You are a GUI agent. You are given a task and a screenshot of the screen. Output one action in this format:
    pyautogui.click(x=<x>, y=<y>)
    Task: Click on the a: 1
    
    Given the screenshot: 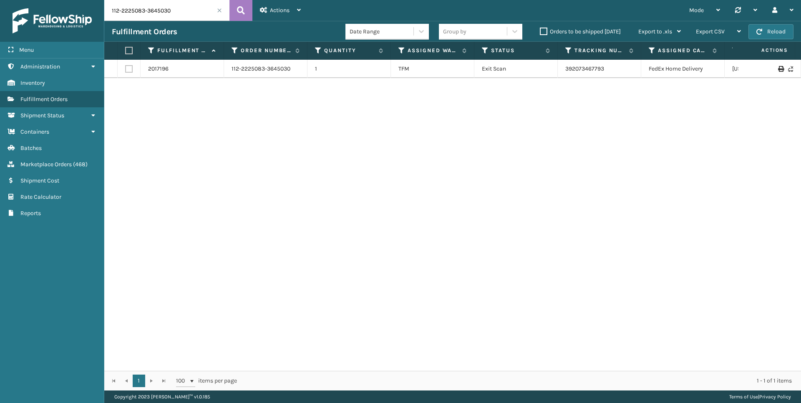 What is the action you would take?
    pyautogui.click(x=139, y=381)
    